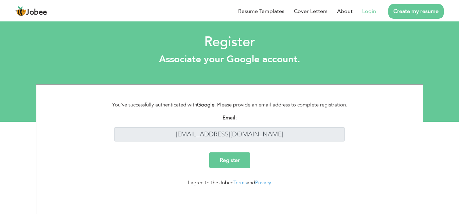 The width and height of the screenshot is (459, 218). I want to click on span: Jobee, so click(37, 13).